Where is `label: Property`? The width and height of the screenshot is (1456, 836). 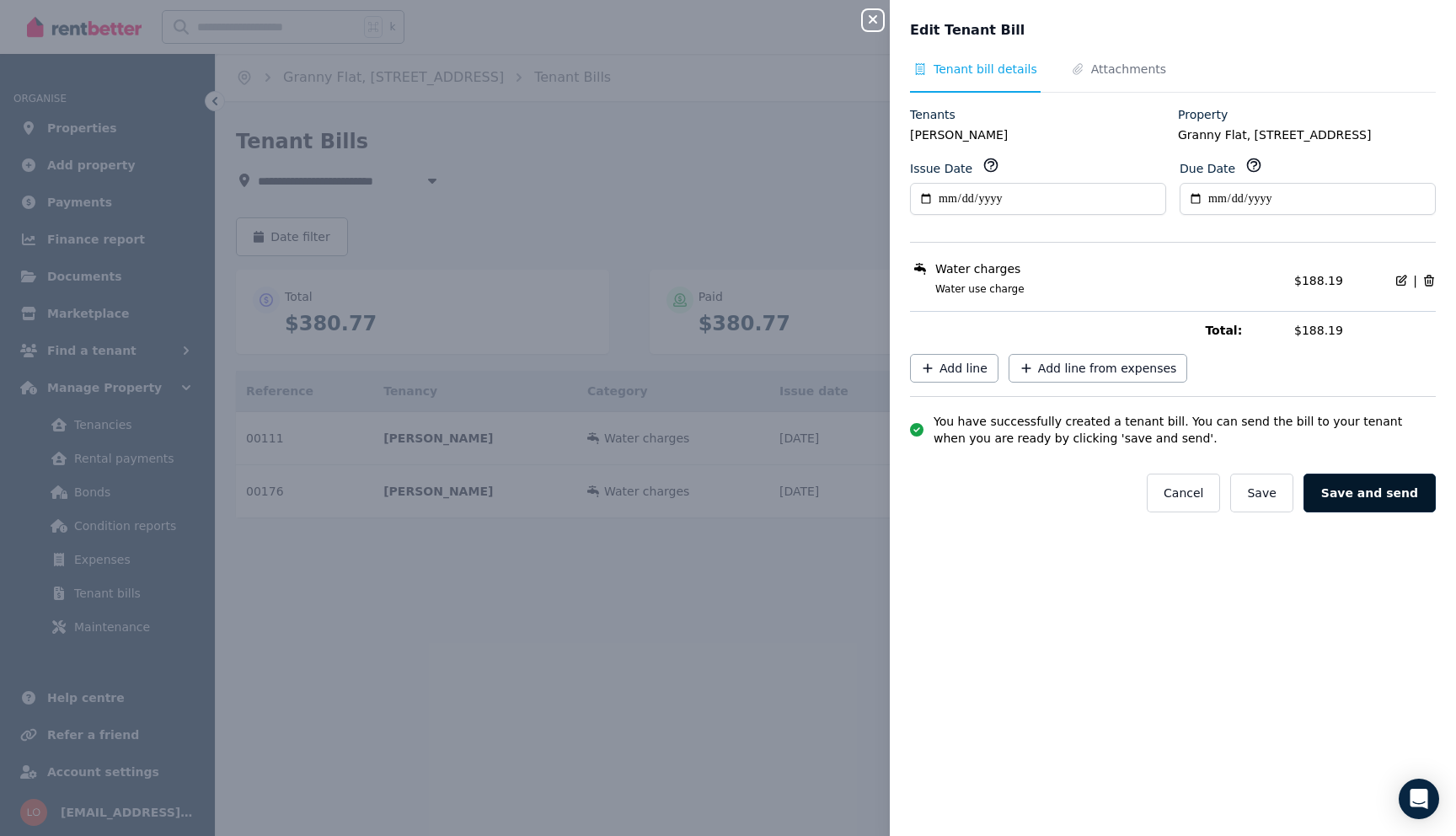
label: Property is located at coordinates (1202, 115).